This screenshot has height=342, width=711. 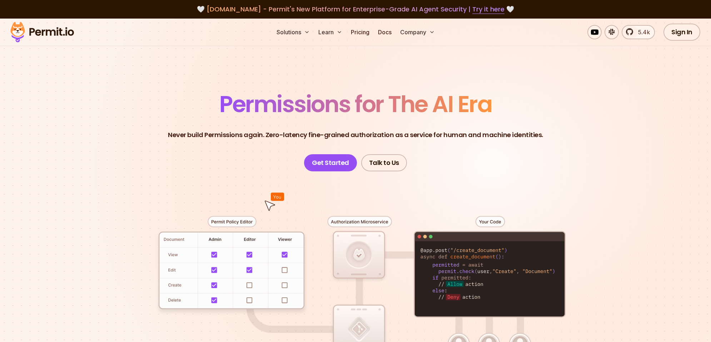 I want to click on a: Sign In, so click(x=681, y=32).